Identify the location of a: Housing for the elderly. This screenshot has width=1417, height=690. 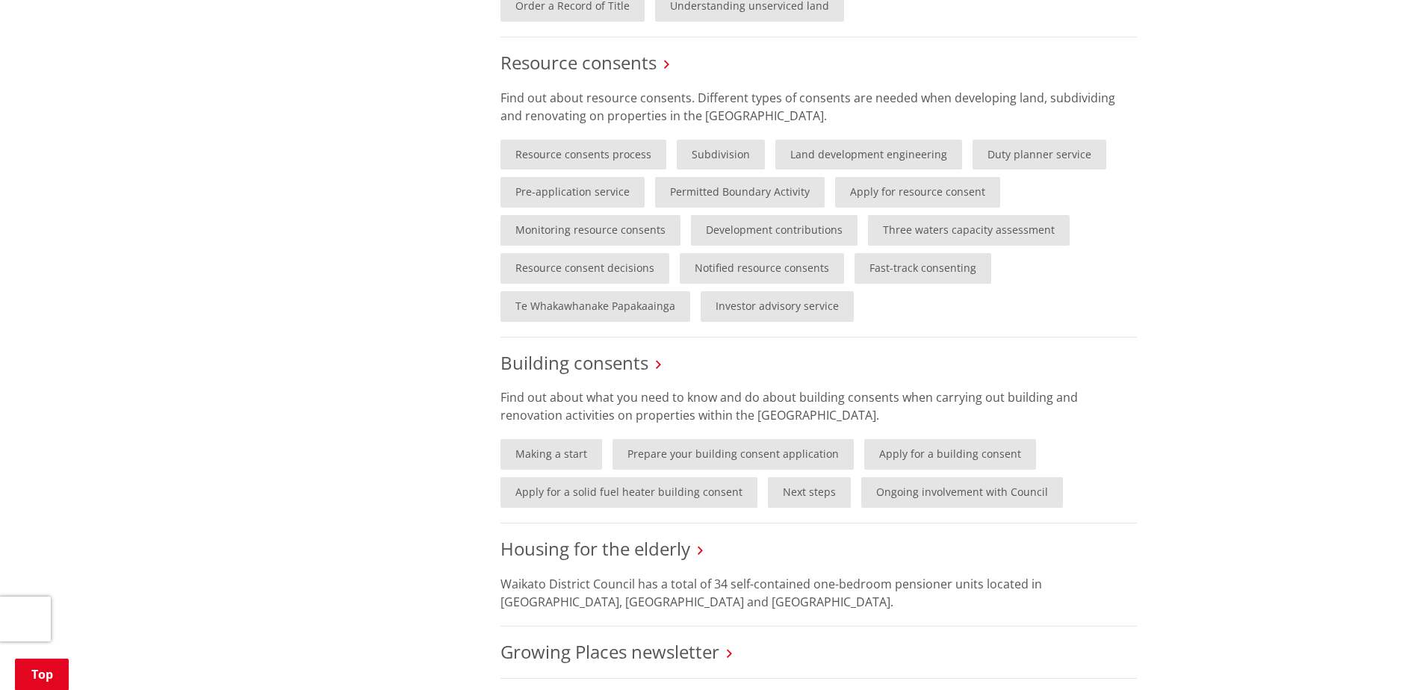
(595, 548).